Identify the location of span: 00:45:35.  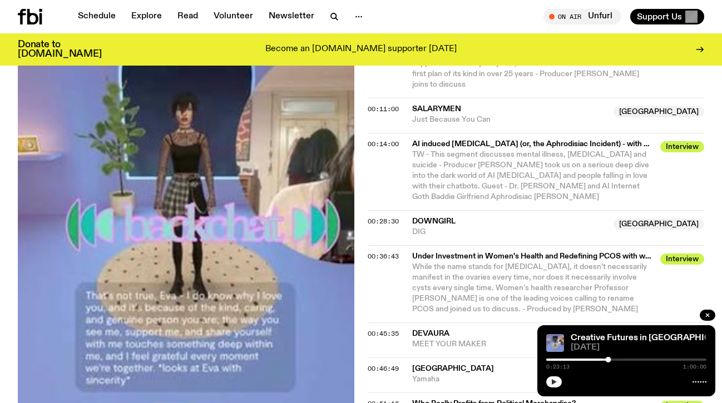
(383, 334).